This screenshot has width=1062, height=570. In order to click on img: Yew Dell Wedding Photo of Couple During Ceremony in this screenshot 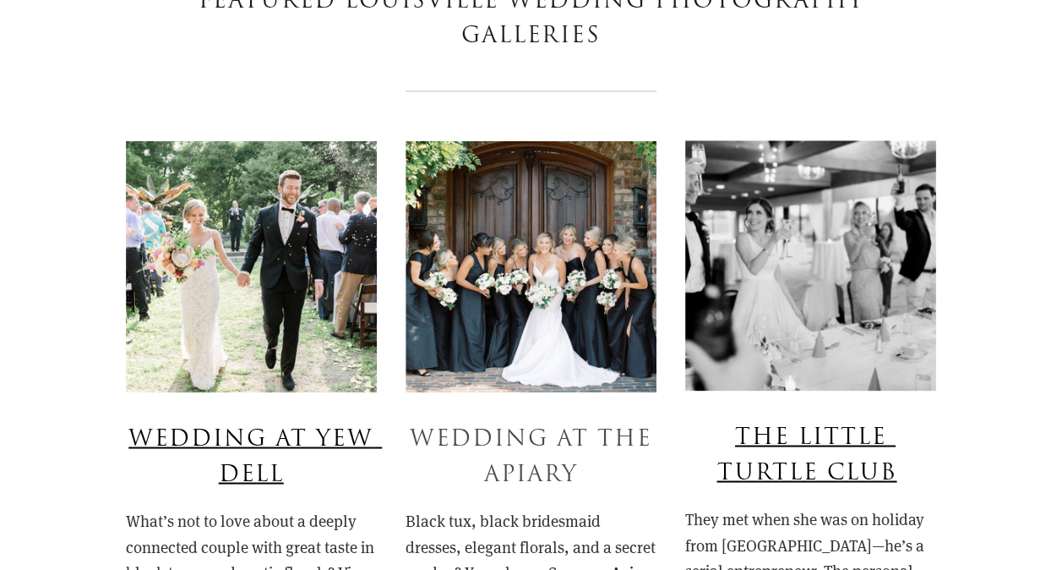, I will do `click(251, 266)`.